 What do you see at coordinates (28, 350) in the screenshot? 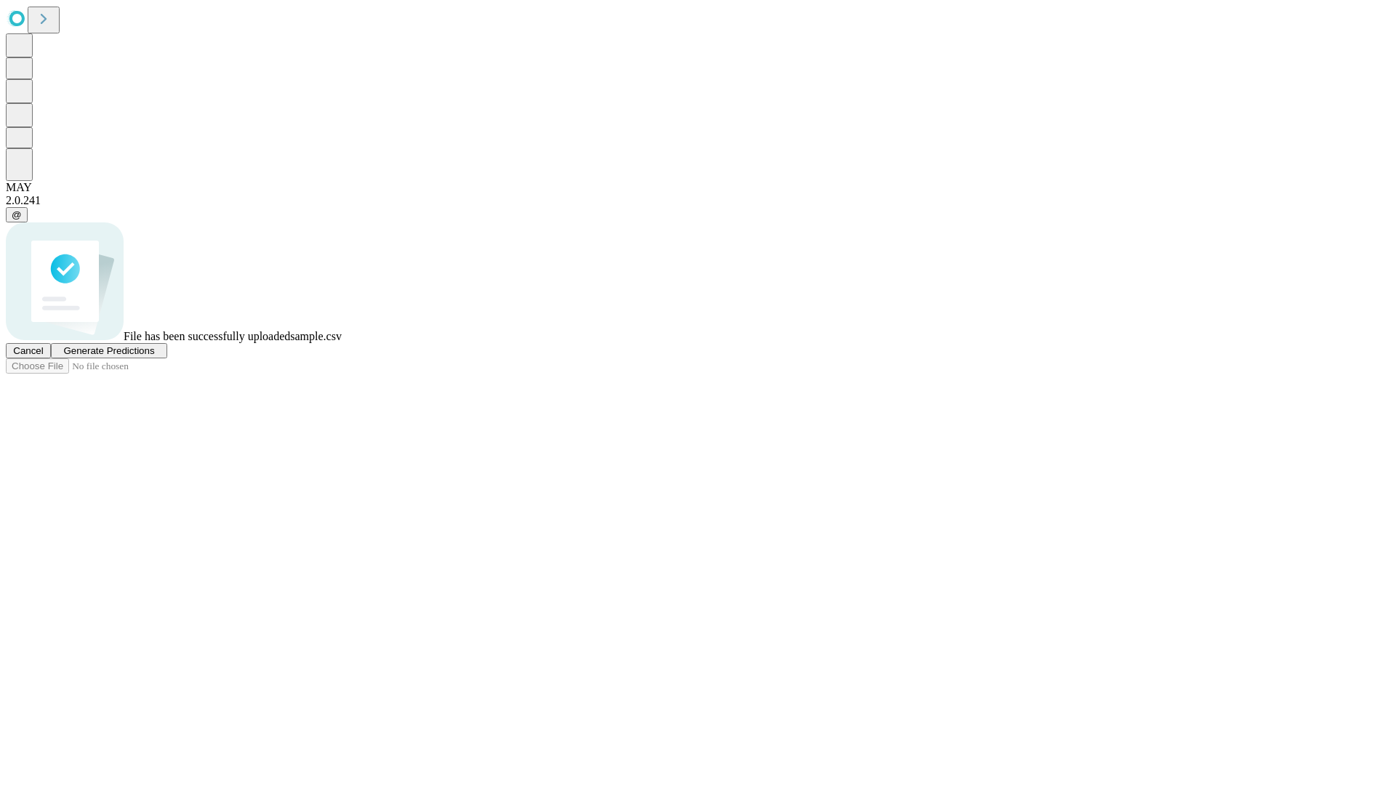
I see `span: Cancel` at bounding box center [28, 350].